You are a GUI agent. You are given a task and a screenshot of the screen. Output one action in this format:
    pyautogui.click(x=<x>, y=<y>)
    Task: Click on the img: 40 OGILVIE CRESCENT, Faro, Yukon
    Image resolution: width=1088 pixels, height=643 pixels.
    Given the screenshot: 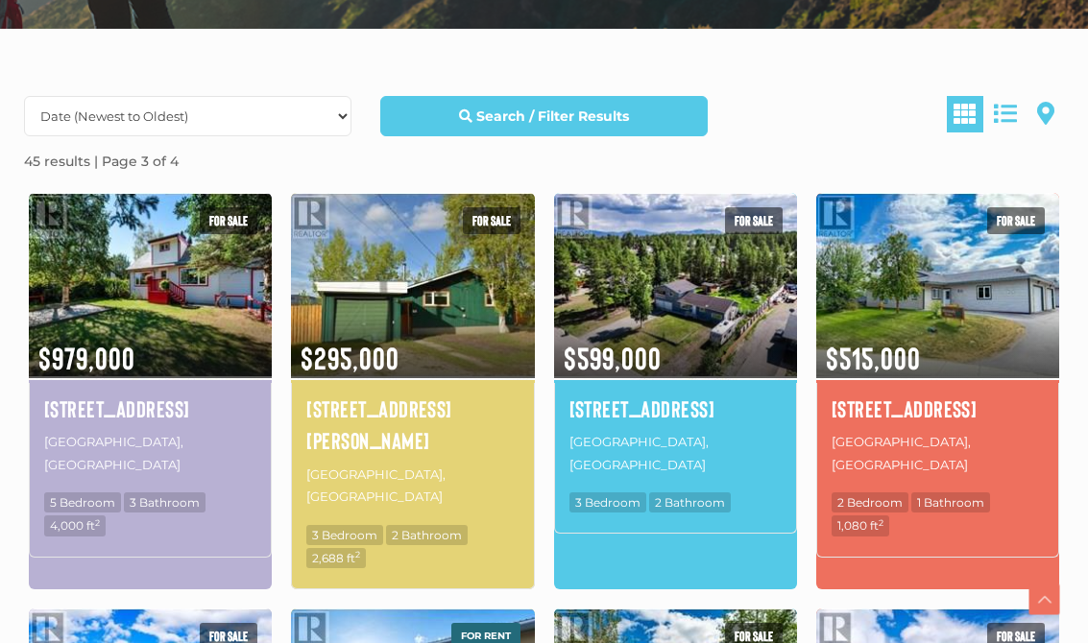 What is the action you would take?
    pyautogui.click(x=412, y=285)
    